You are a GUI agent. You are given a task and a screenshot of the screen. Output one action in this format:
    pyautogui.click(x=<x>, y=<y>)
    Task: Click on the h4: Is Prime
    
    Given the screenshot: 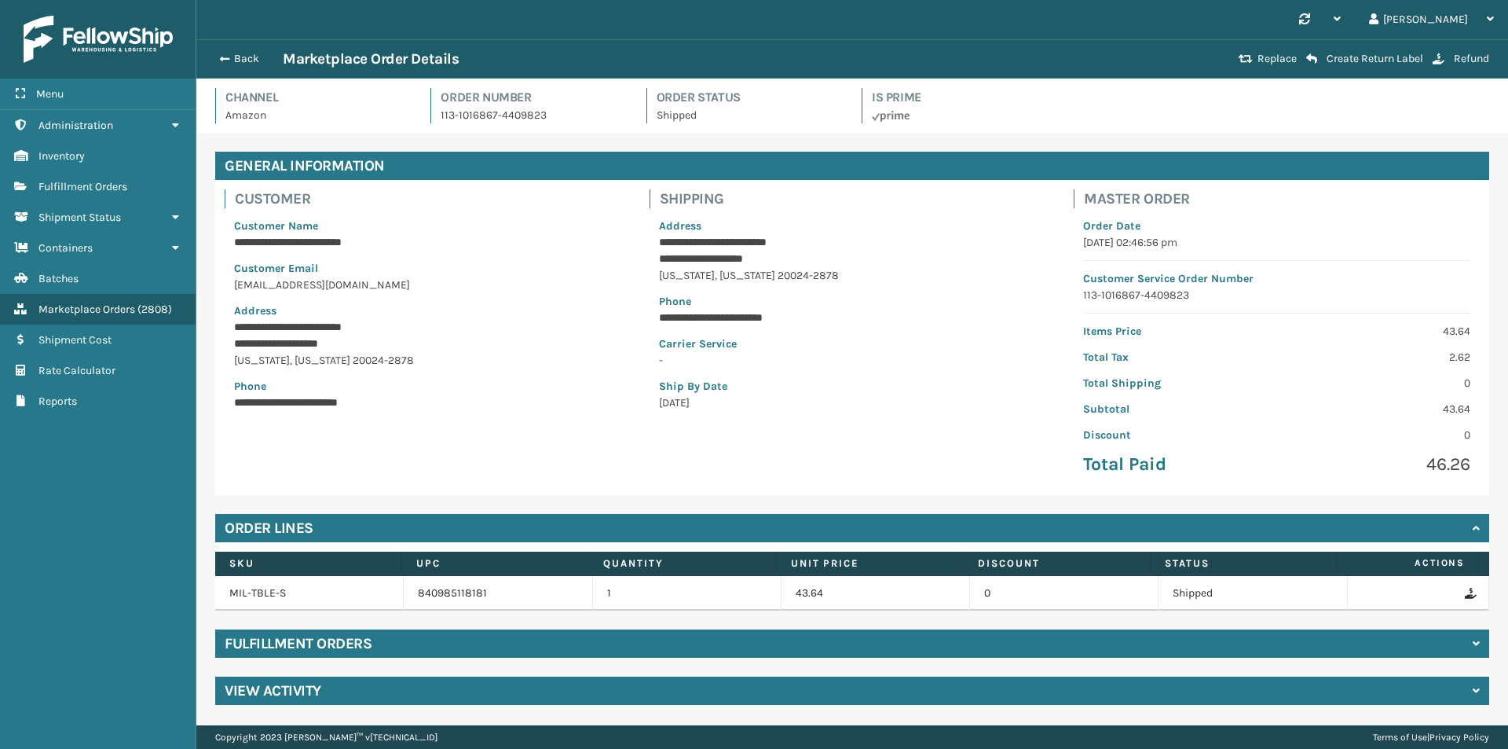 What is the action you would take?
    pyautogui.click(x=965, y=97)
    